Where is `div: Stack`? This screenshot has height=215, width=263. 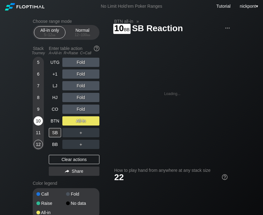
div: Stack is located at coordinates (38, 51).